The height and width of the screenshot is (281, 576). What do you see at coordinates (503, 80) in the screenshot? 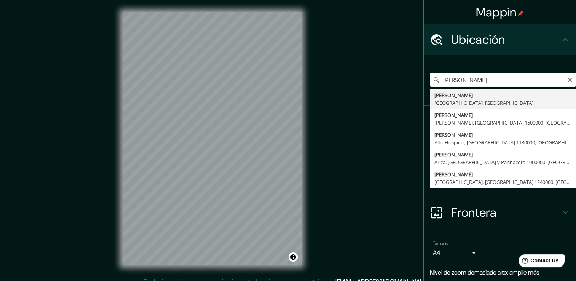
I see `input: Elige tu ciudad o área` at bounding box center [503, 80].